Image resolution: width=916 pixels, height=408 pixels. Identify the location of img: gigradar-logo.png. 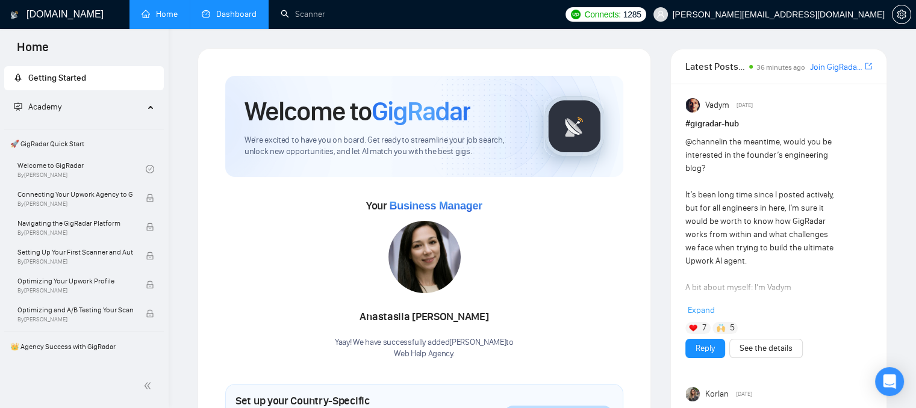
(575, 126).